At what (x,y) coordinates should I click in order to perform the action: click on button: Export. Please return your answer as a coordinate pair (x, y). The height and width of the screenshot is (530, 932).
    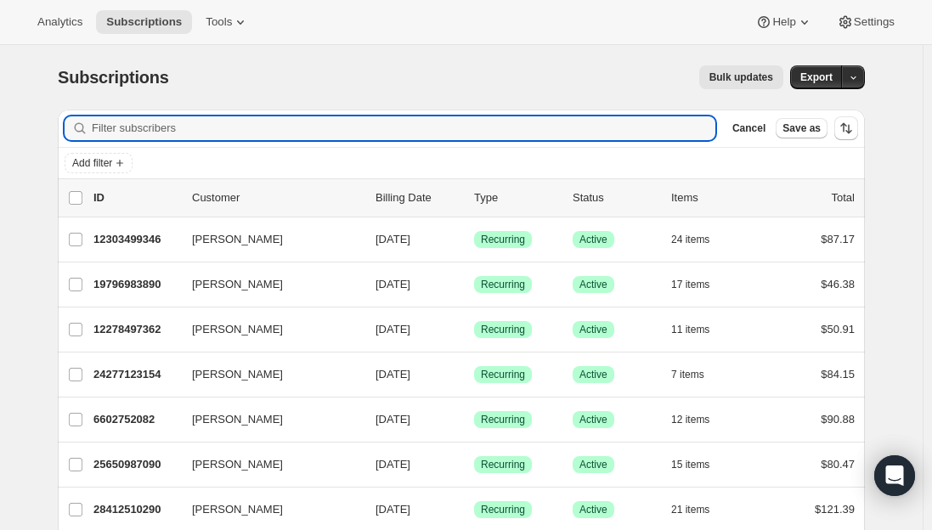
    Looking at the image, I should click on (816, 77).